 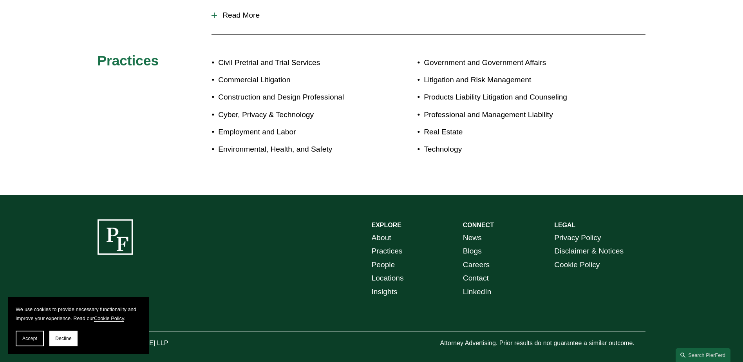 What do you see at coordinates (383, 265) in the screenshot?
I see `a: People` at bounding box center [383, 265].